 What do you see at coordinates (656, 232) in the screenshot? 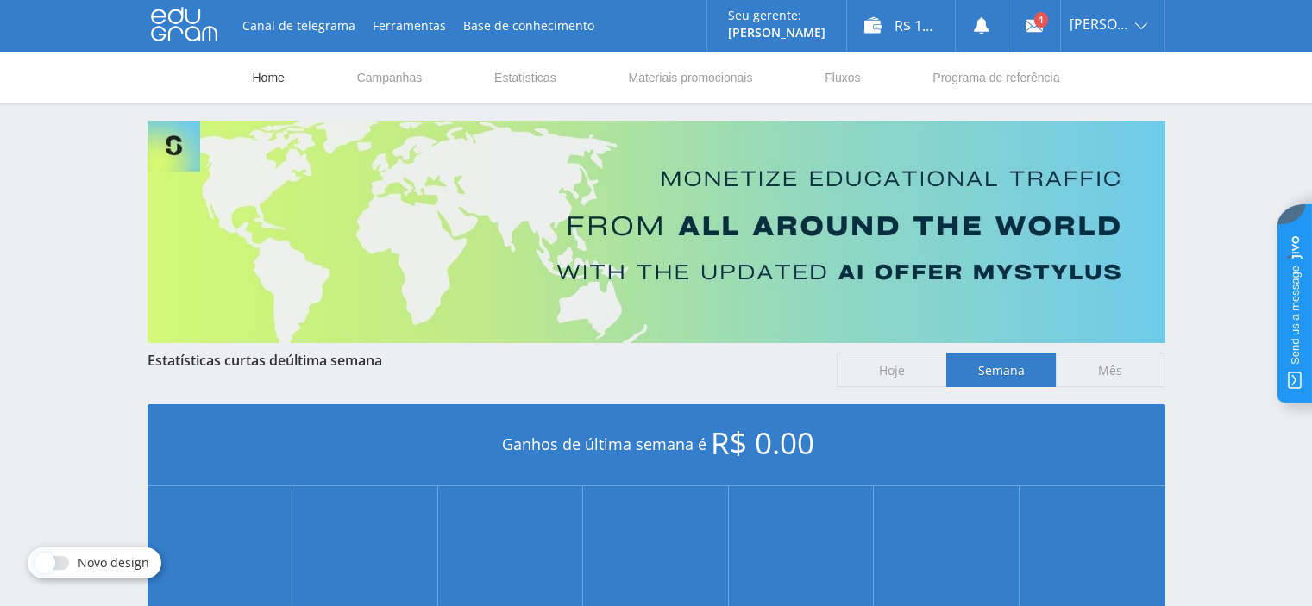
I see `img: Banner` at bounding box center [656, 232].